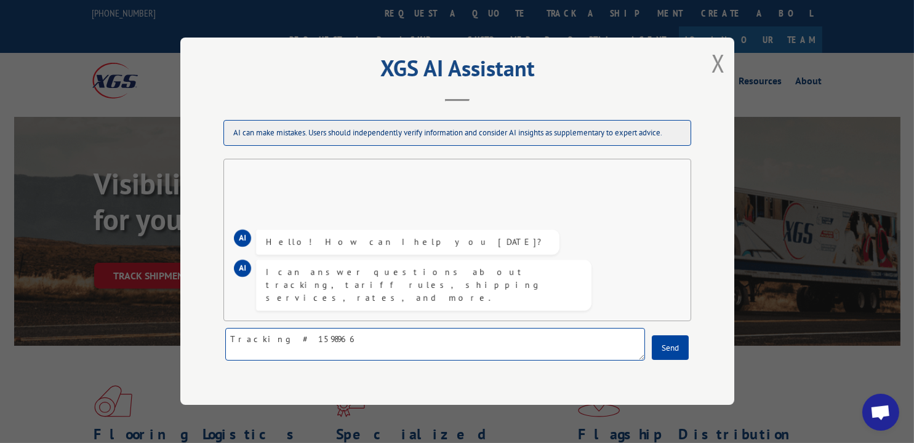 The width and height of the screenshot is (914, 443). I want to click on h2: XGS AI Assistant, so click(457, 71).